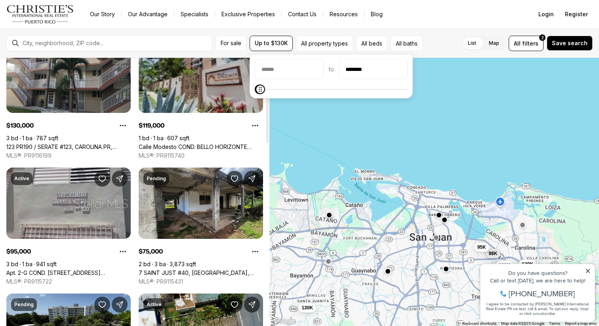 This screenshot has height=326, width=599. I want to click on span: filters, so click(530, 43).